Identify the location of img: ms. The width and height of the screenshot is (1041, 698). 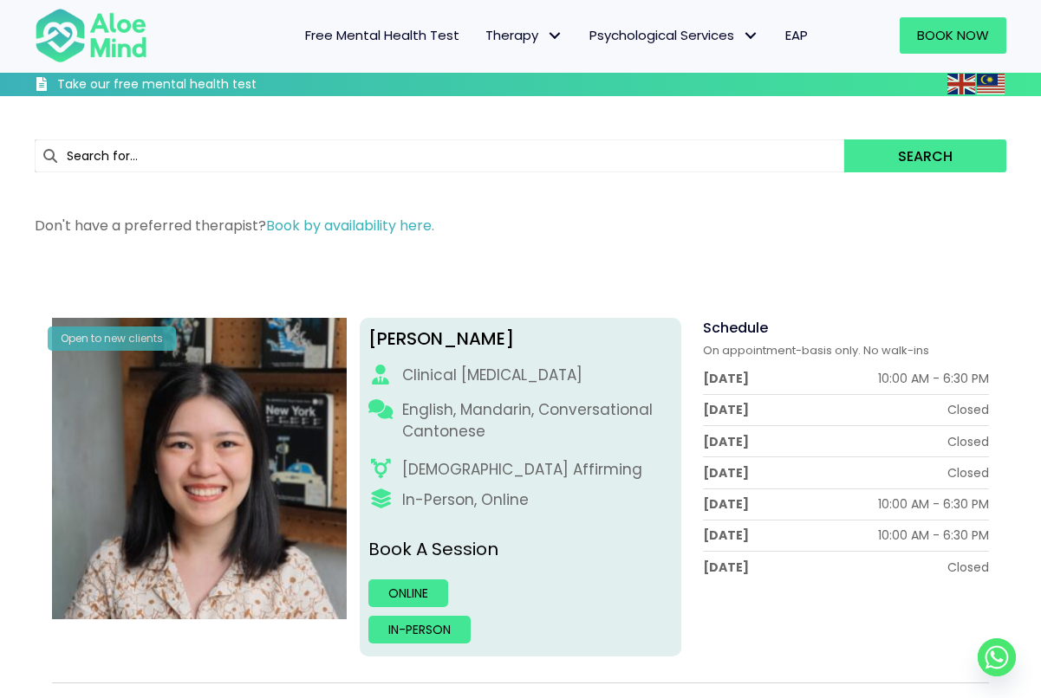
(990, 84).